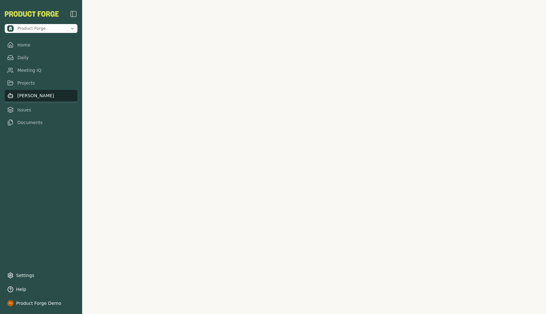  What do you see at coordinates (41, 275) in the screenshot?
I see `a: Settings` at bounding box center [41, 275].